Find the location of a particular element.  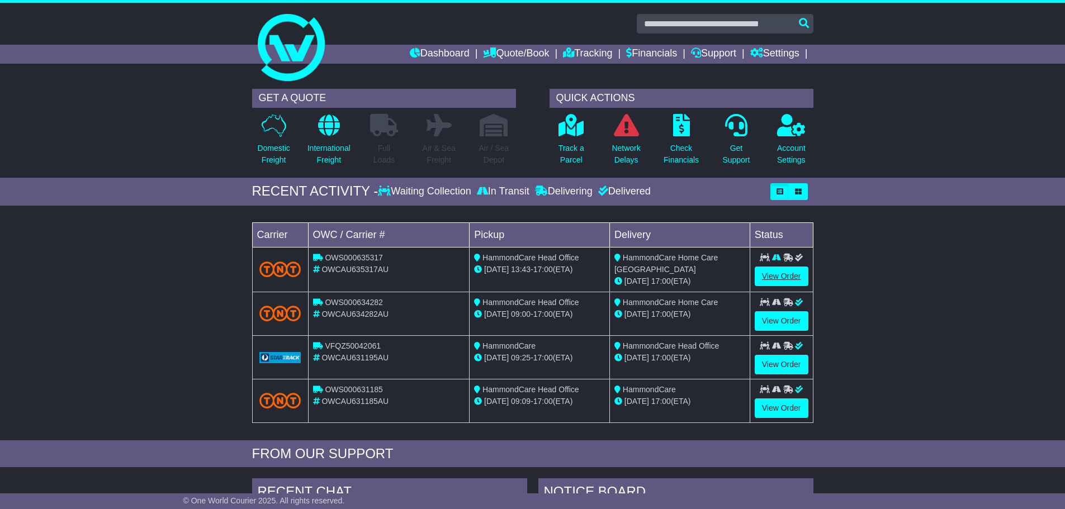

a: Financials is located at coordinates (651, 54).